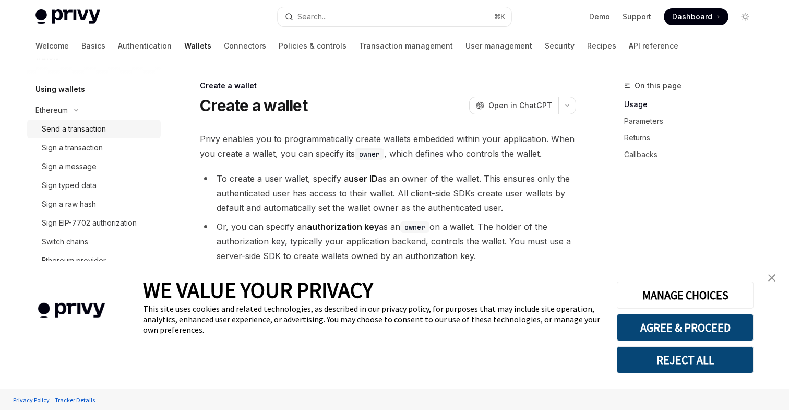 This screenshot has height=410, width=789. I want to click on span: Privy enables you to programmatically create wallets embedded within your application. When you c..., so click(388, 146).